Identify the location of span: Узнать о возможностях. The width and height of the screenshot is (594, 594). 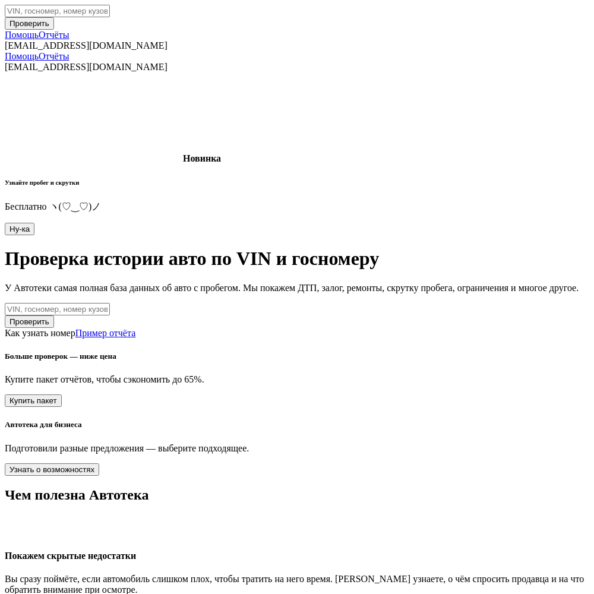
(52, 469).